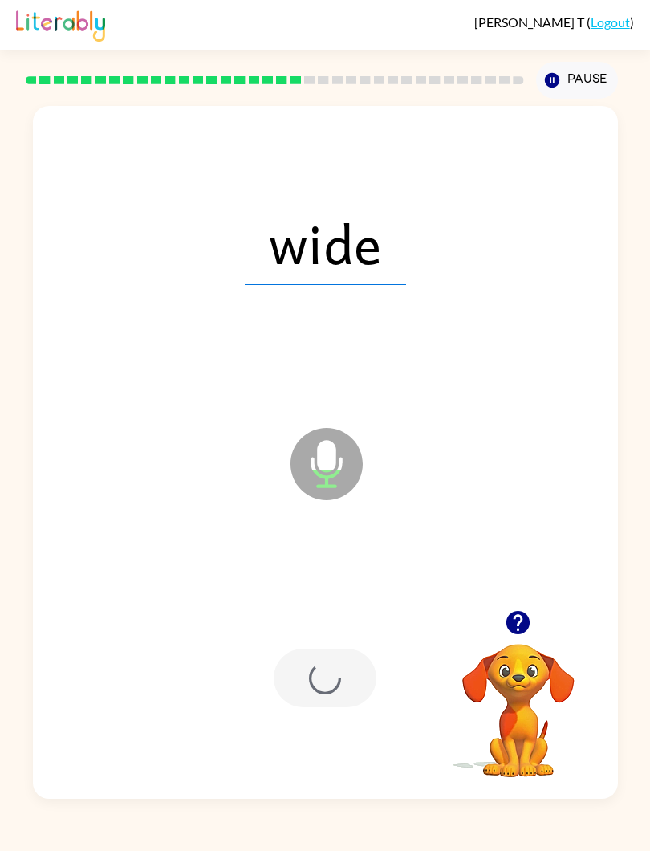 This screenshot has height=851, width=650. I want to click on a: Logout, so click(610, 22).